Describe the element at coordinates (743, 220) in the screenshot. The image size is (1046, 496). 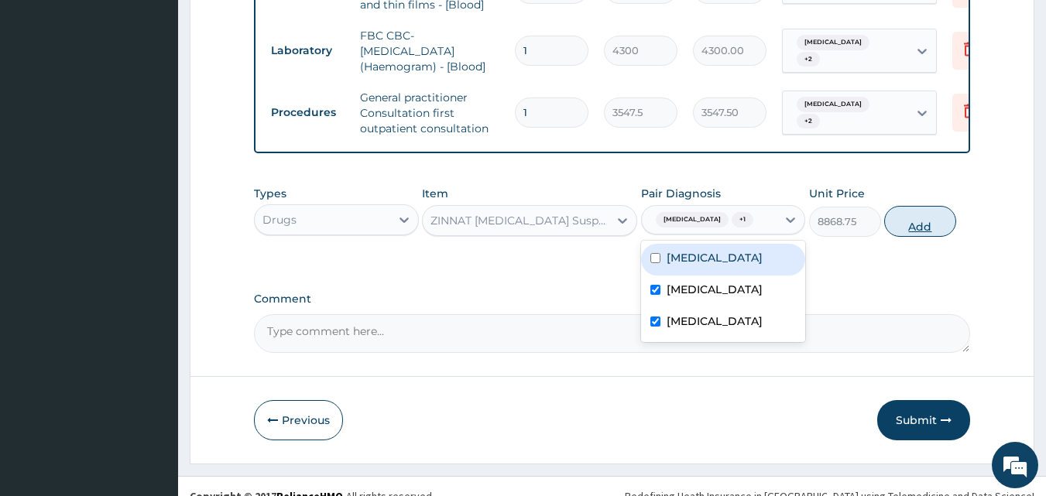
I see `span: + 1` at that location.